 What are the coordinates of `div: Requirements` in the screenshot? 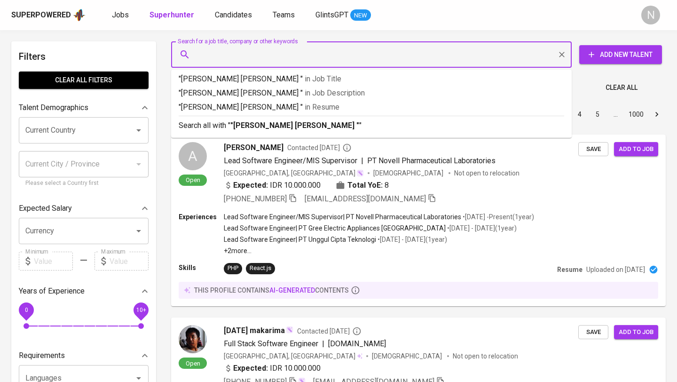 It's located at (84, 355).